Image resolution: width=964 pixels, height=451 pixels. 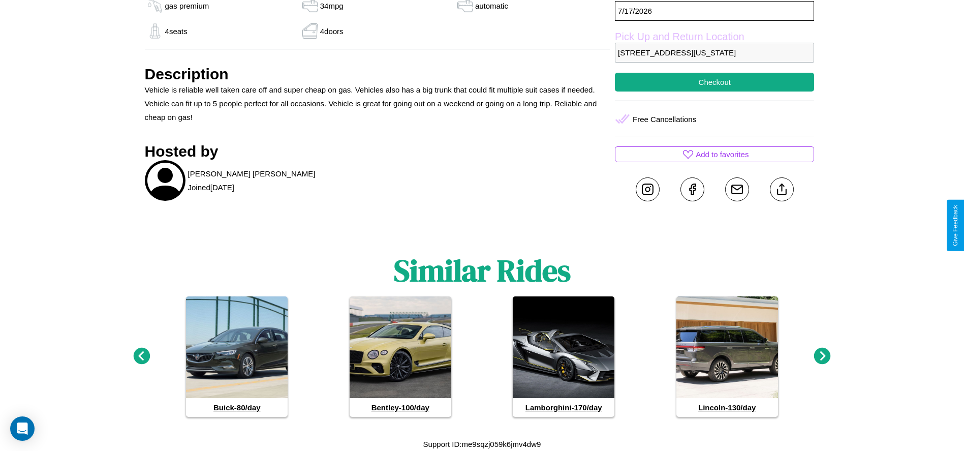 What do you see at coordinates (715, 11) in the screenshot?
I see `p: 7 / 17 / 2026` at bounding box center [715, 11].